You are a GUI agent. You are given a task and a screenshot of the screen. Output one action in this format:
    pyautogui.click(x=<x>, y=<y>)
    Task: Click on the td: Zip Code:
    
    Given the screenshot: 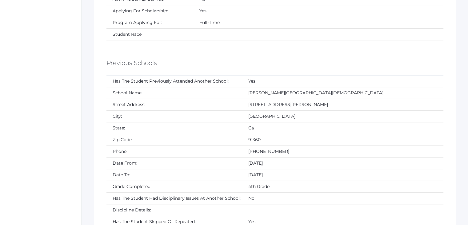 What is the action you would take?
    pyautogui.click(x=174, y=139)
    